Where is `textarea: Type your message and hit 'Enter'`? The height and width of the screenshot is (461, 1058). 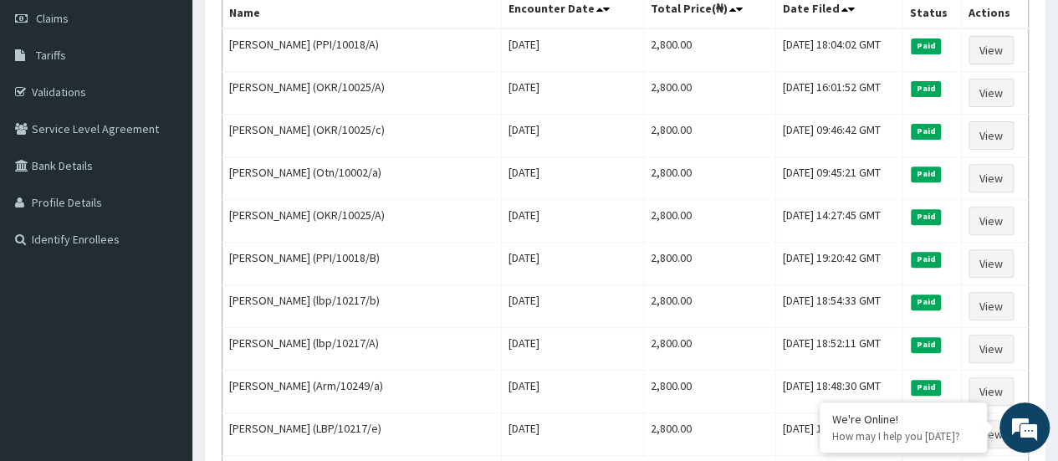 textarea: Type your message and hit 'Enter' is located at coordinates (163, 323).